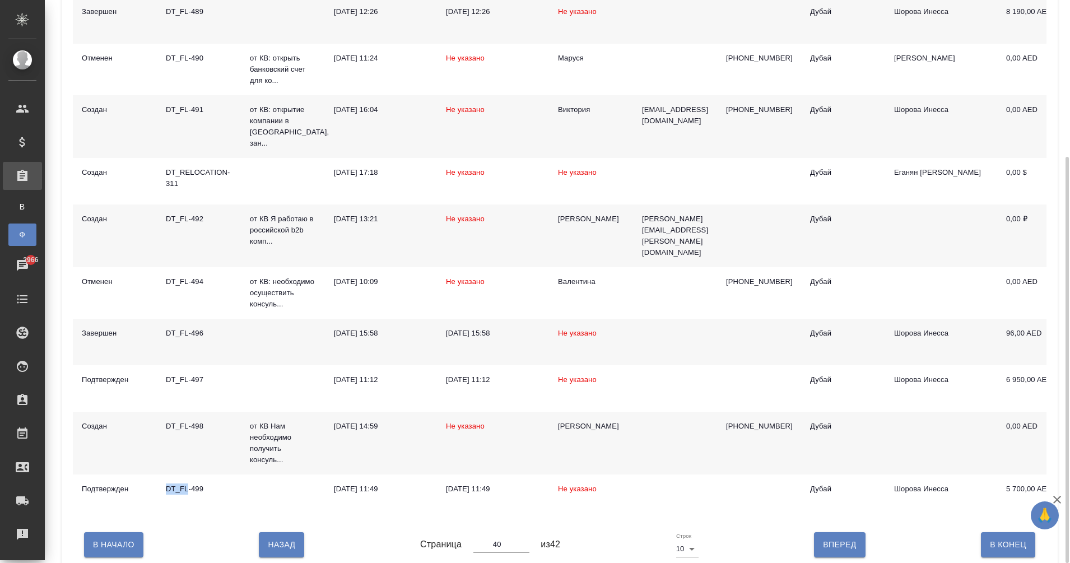  I want to click on div: DT_FL-492, so click(199, 219).